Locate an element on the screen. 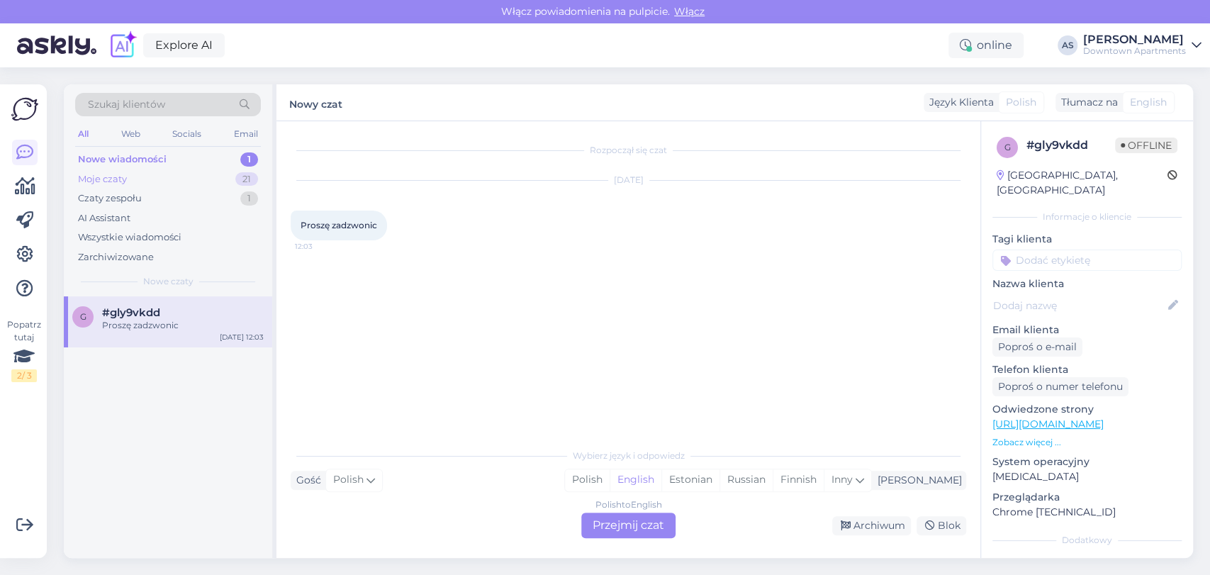 The image size is (1210, 575). span: English is located at coordinates (1149, 102).